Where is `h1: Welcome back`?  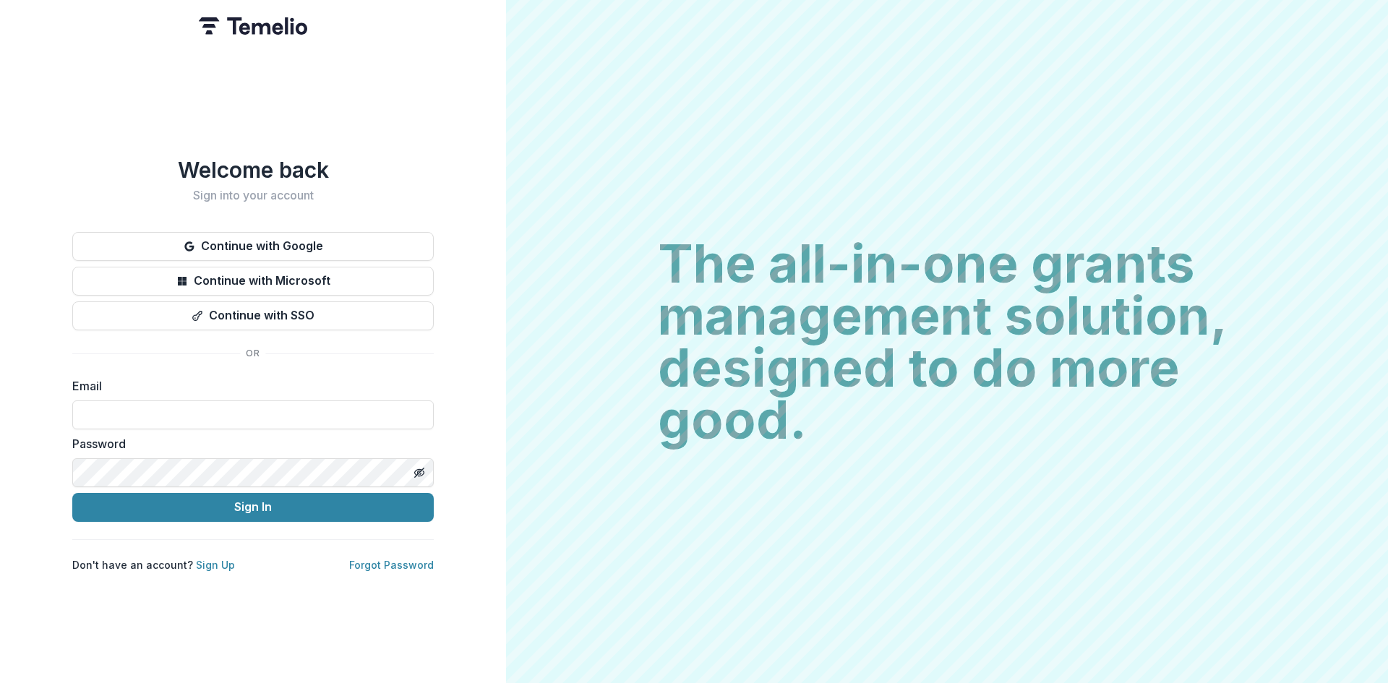
h1: Welcome back is located at coordinates (253, 170).